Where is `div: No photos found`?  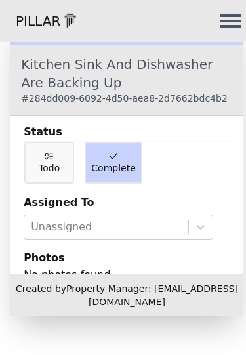
div: No photos found is located at coordinates (127, 277).